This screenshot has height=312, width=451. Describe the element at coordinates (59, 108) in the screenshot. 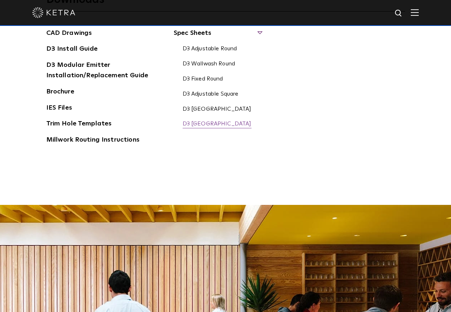

I see `a: IES Files` at that location.